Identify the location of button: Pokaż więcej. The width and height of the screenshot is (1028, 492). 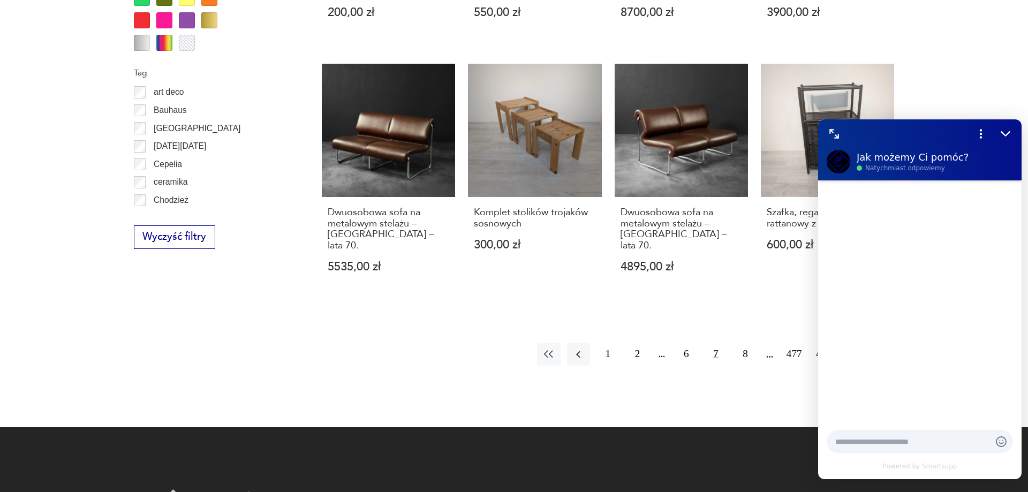
(163, 14).